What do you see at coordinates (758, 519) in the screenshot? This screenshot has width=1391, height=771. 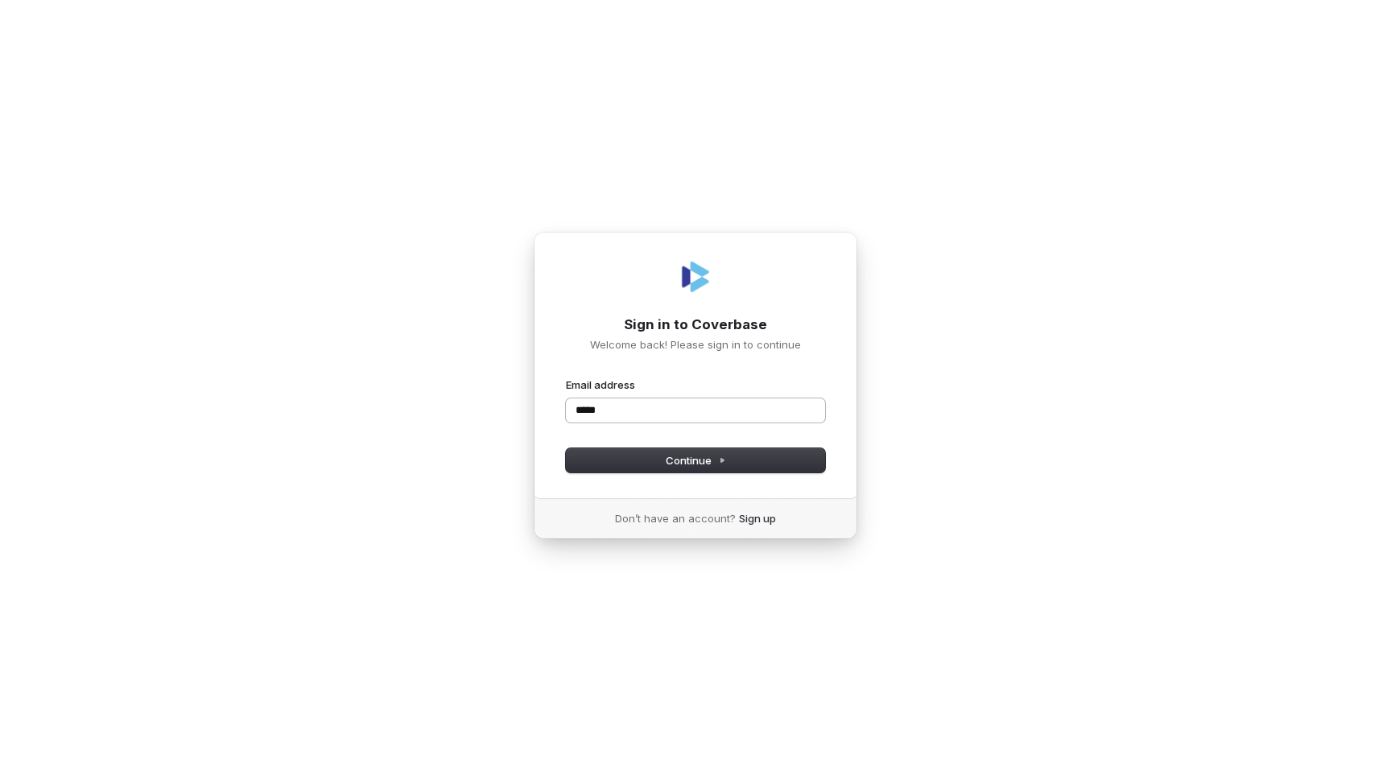 I see `a: Sign up` at bounding box center [758, 519].